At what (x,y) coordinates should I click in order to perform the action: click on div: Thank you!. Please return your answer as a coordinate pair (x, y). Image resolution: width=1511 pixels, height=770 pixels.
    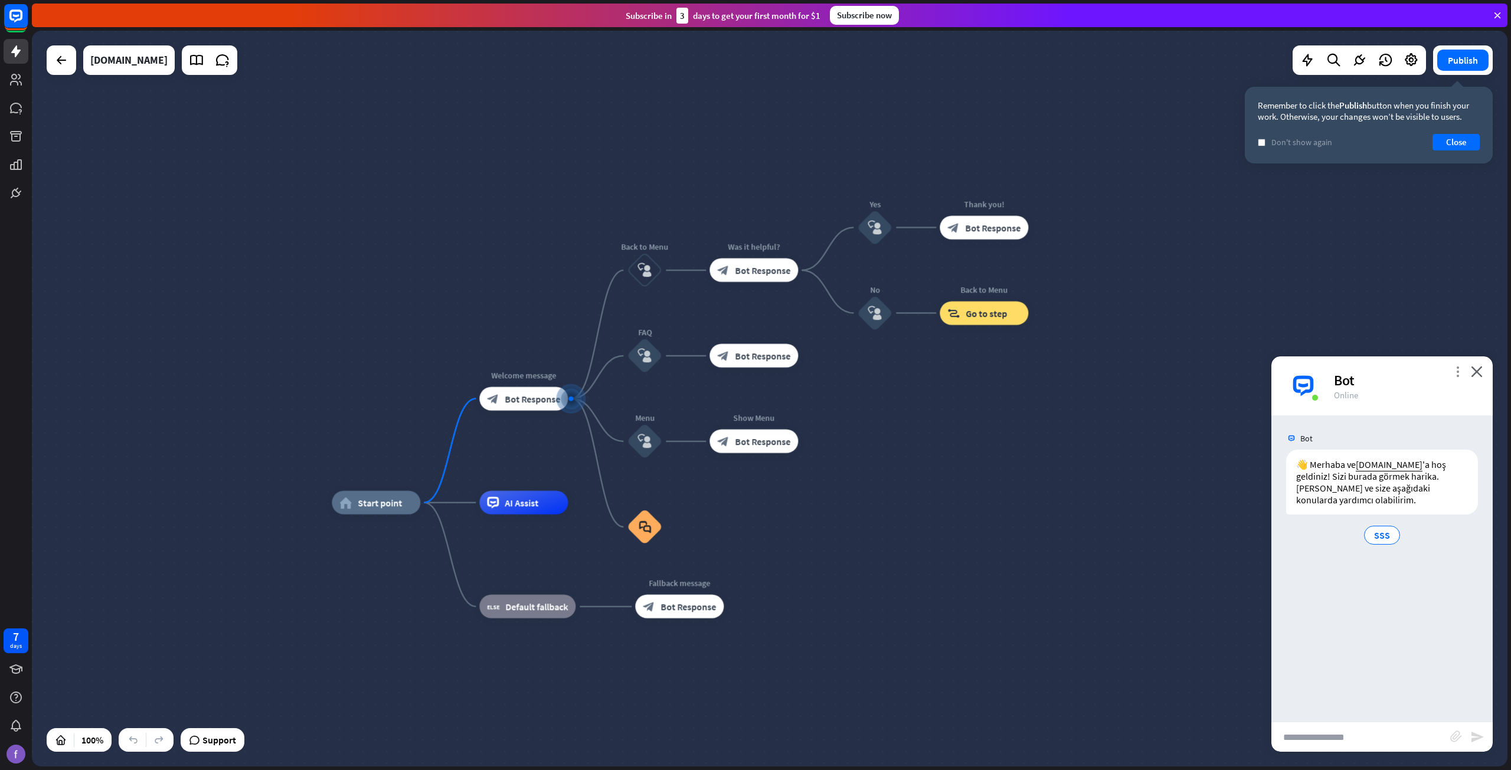
    Looking at the image, I should click on (984, 204).